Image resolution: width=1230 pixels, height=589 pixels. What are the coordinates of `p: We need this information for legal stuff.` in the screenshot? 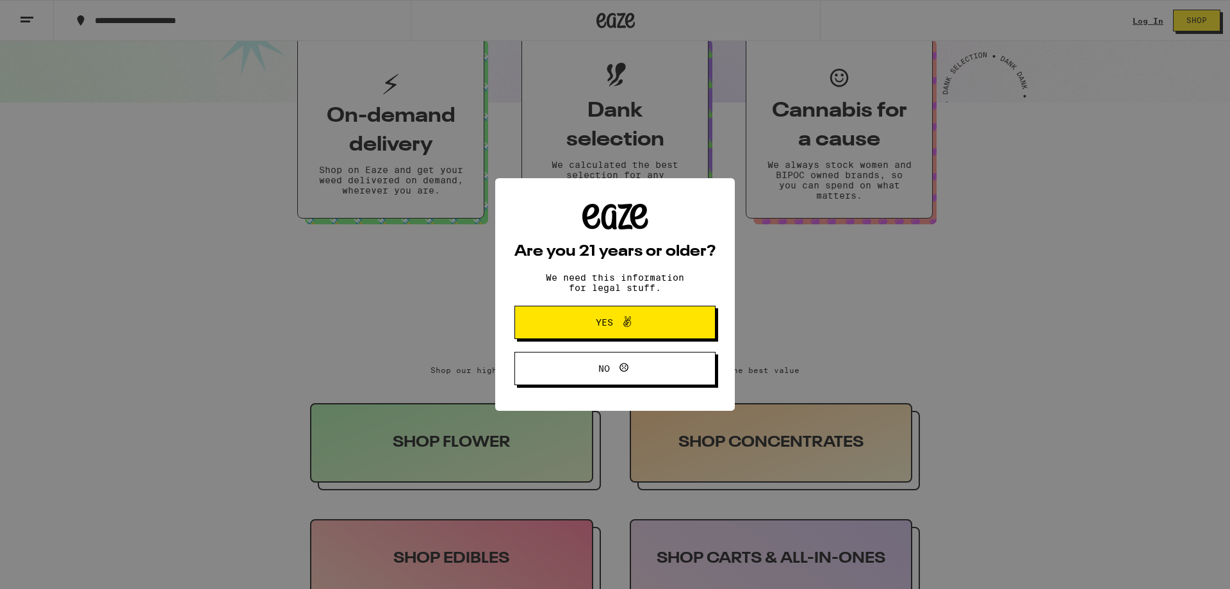 It's located at (615, 283).